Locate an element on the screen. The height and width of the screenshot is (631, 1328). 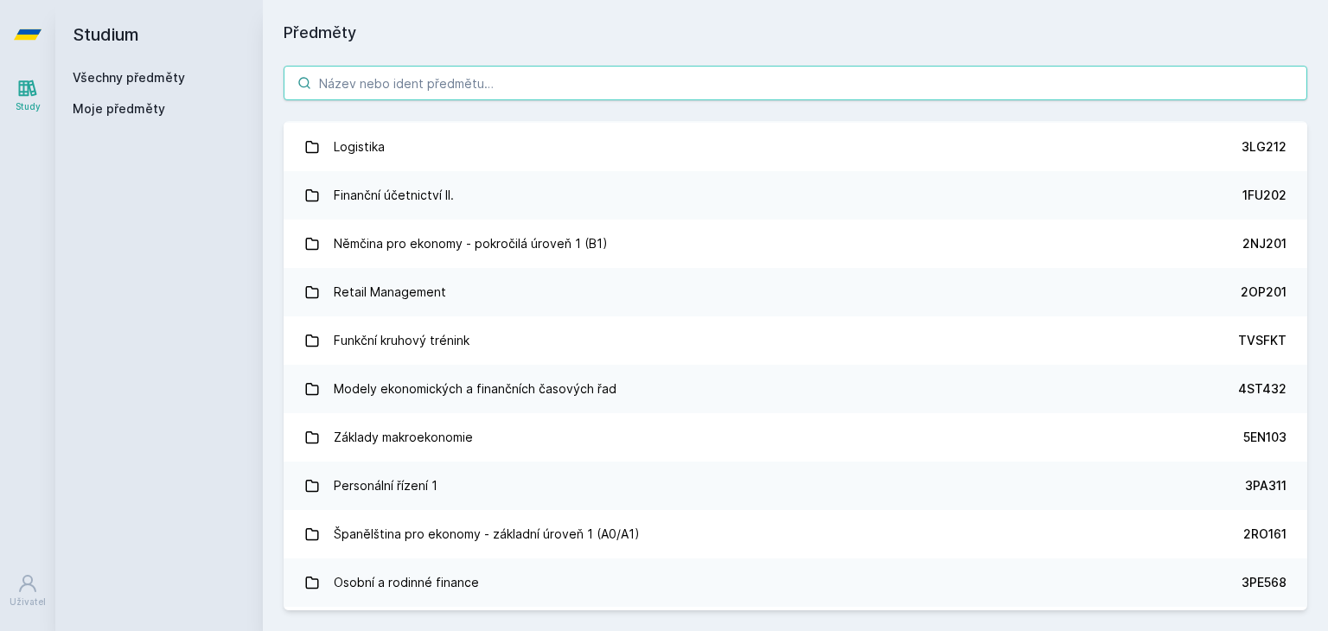
div: TVSFKT is located at coordinates (1262, 341).